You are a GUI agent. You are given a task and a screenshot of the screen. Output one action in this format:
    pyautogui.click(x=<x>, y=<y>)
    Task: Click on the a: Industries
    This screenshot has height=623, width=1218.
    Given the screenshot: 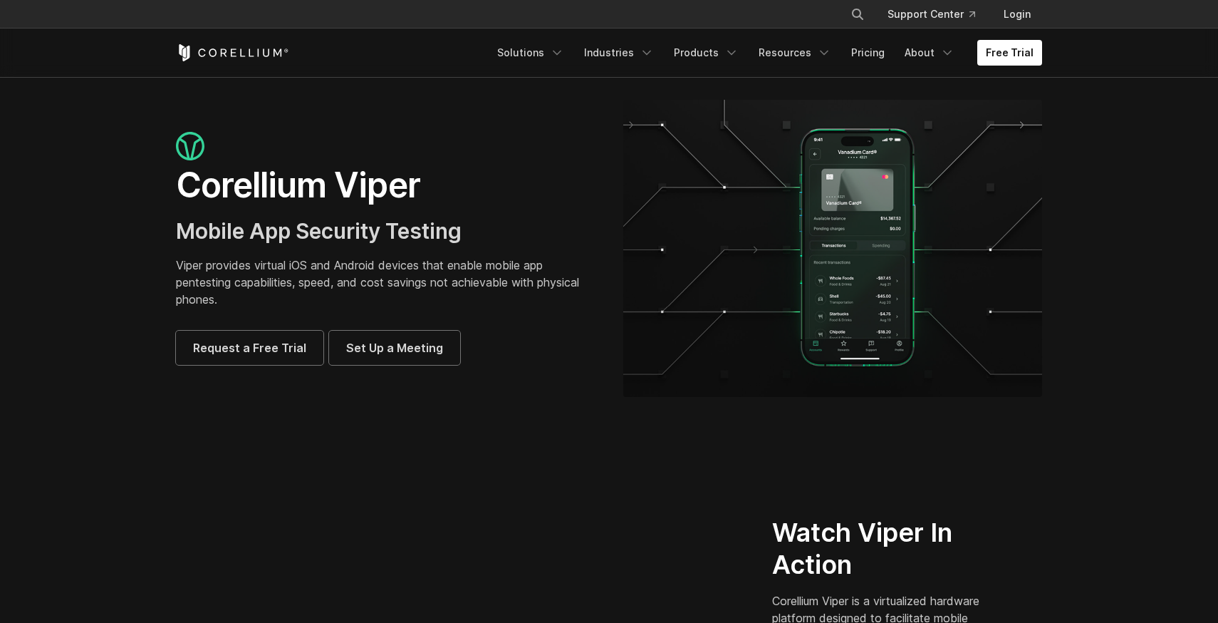 What is the action you would take?
    pyautogui.click(x=619, y=53)
    